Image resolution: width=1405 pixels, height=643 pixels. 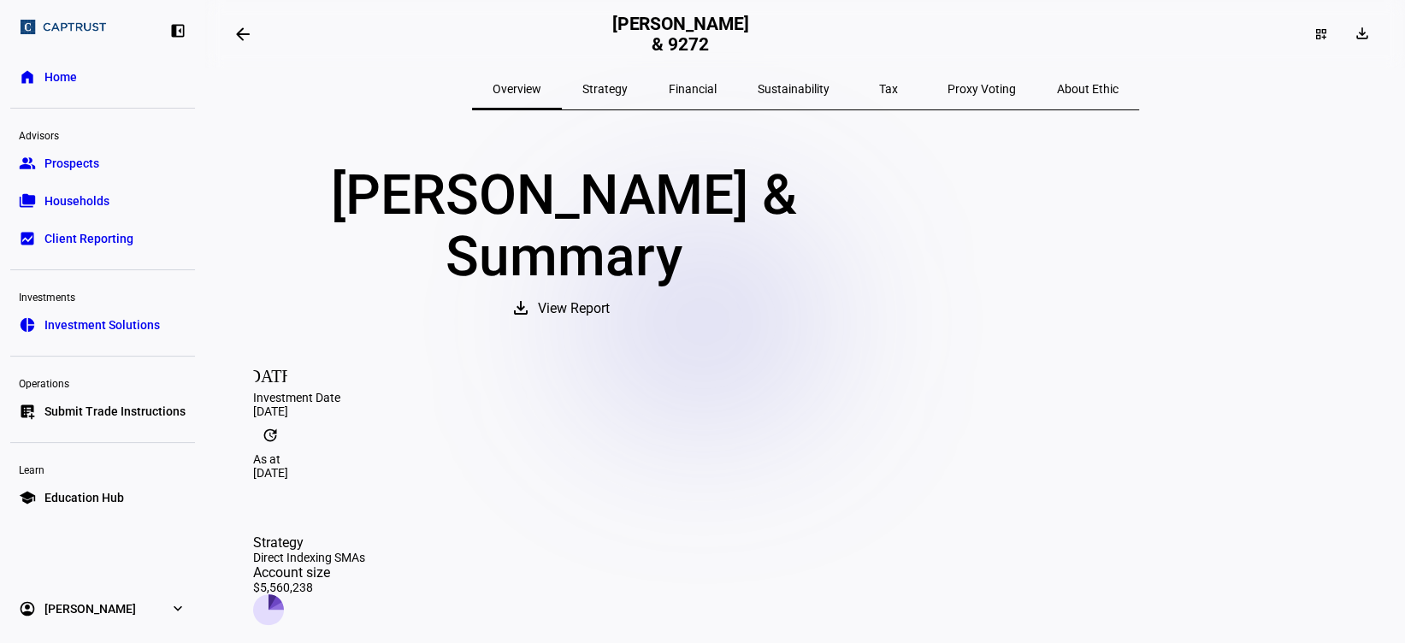 I want to click on div: Strategy, so click(x=309, y=542).